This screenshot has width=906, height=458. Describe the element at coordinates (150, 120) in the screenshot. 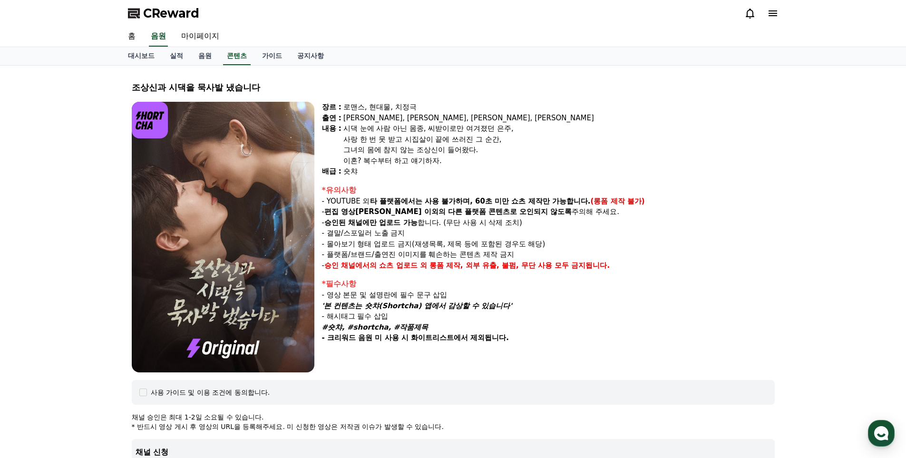

I see `img: logo` at that location.